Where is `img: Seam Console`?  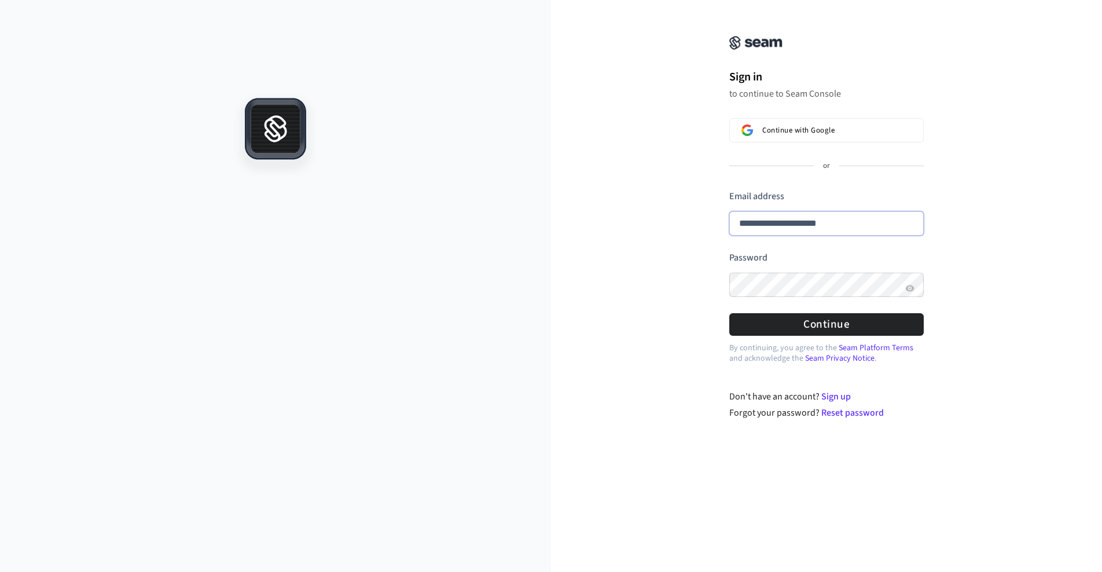
img: Seam Console is located at coordinates (756, 43).